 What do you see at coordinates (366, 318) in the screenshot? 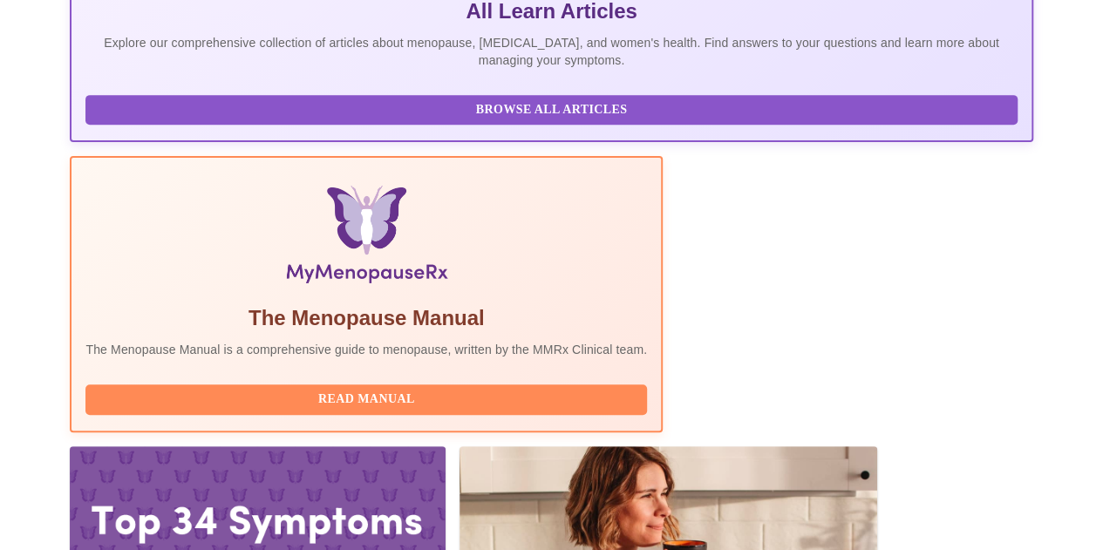
I see `h5: The Menopause Manual` at bounding box center [366, 318].